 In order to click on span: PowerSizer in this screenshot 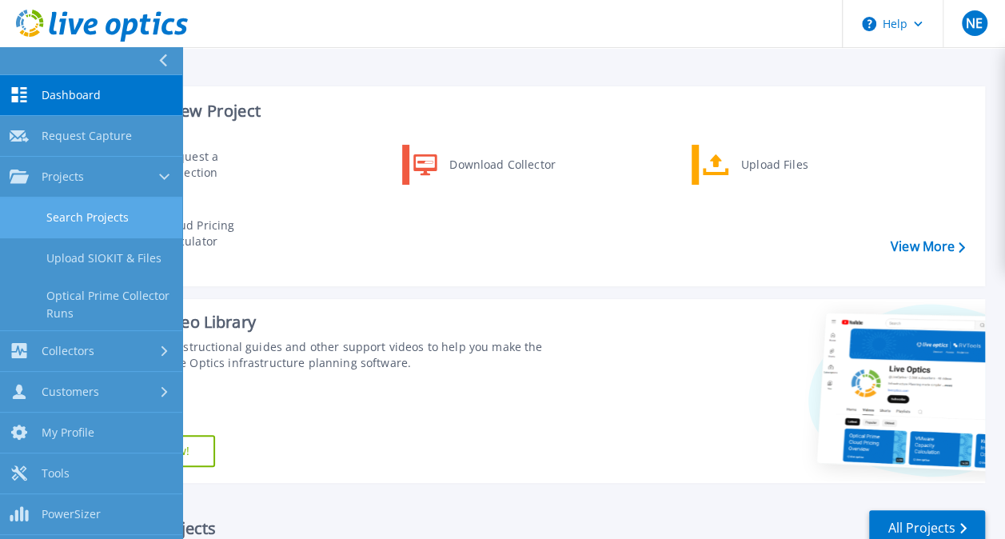, I will do `click(71, 514)`.